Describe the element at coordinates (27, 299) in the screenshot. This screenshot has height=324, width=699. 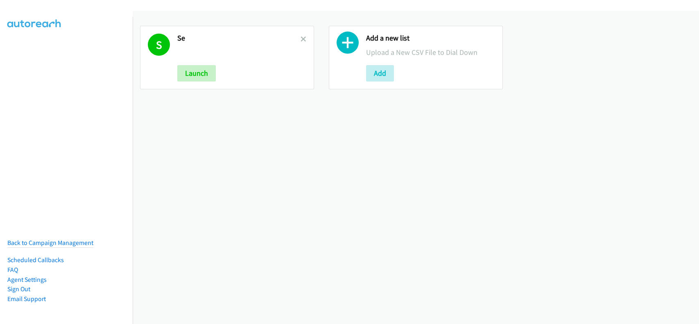
I see `a: Email Support` at that location.